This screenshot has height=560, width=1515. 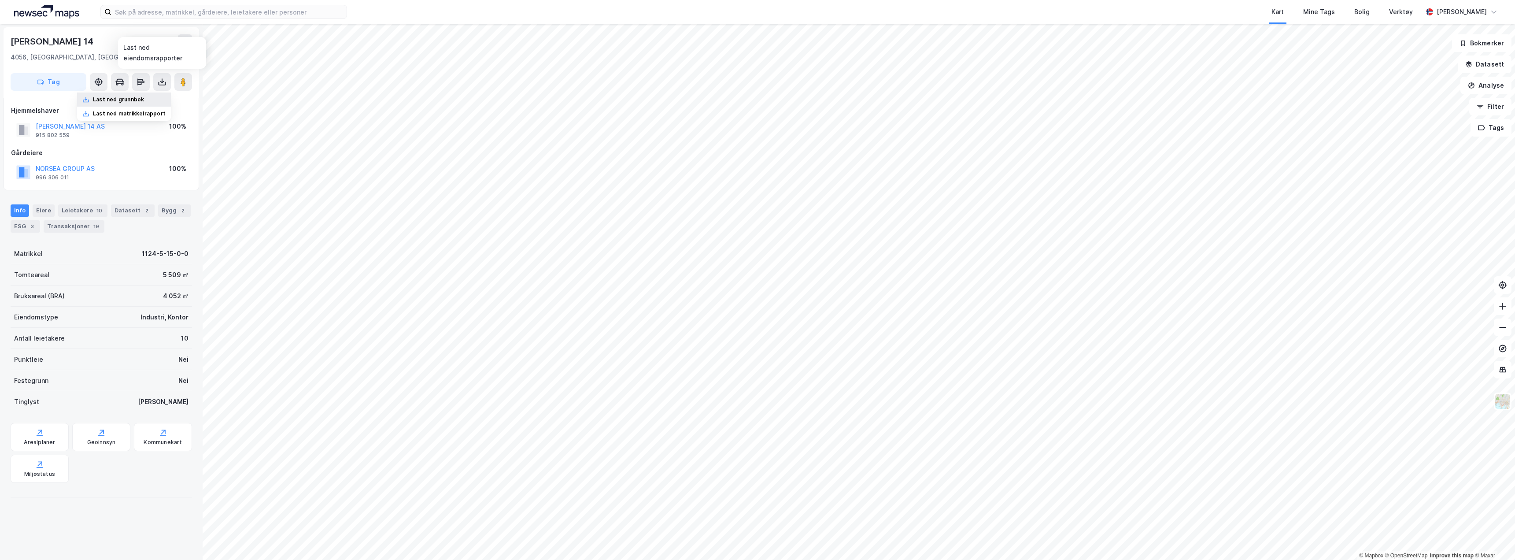 What do you see at coordinates (39, 338) in the screenshot?
I see `div: Antall leietakere` at bounding box center [39, 338].